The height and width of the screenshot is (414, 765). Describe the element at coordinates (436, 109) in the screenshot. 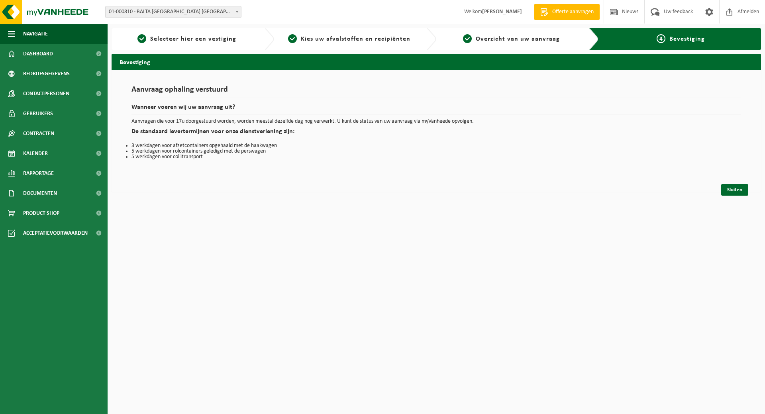

I see `h2: Wanneer voeren wij uw aanvraag uit?` at that location.